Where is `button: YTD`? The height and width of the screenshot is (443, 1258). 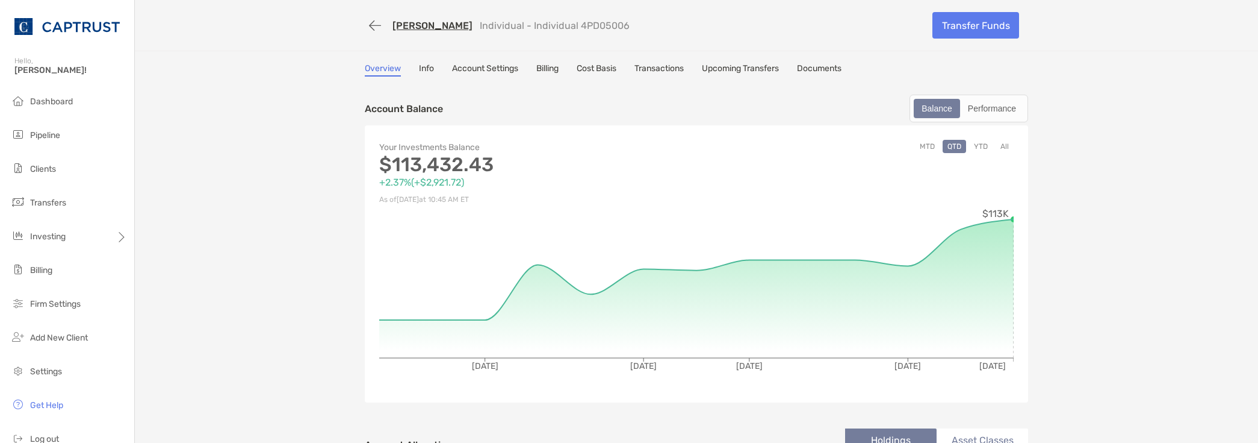 button: YTD is located at coordinates (981, 146).